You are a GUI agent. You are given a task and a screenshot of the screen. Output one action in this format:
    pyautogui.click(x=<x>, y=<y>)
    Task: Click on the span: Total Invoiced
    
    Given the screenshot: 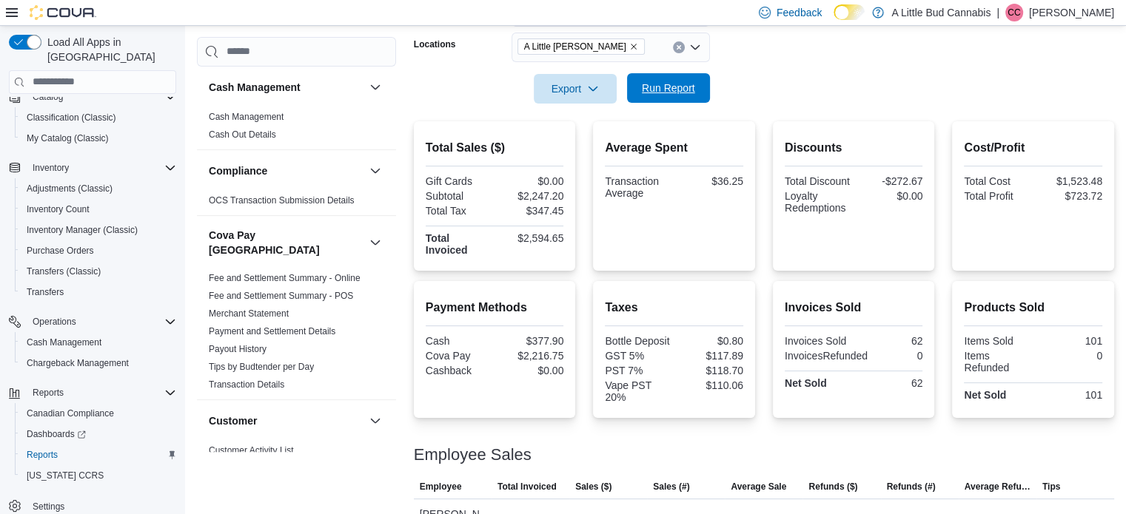 What is the action you would take?
    pyautogui.click(x=527, y=487)
    